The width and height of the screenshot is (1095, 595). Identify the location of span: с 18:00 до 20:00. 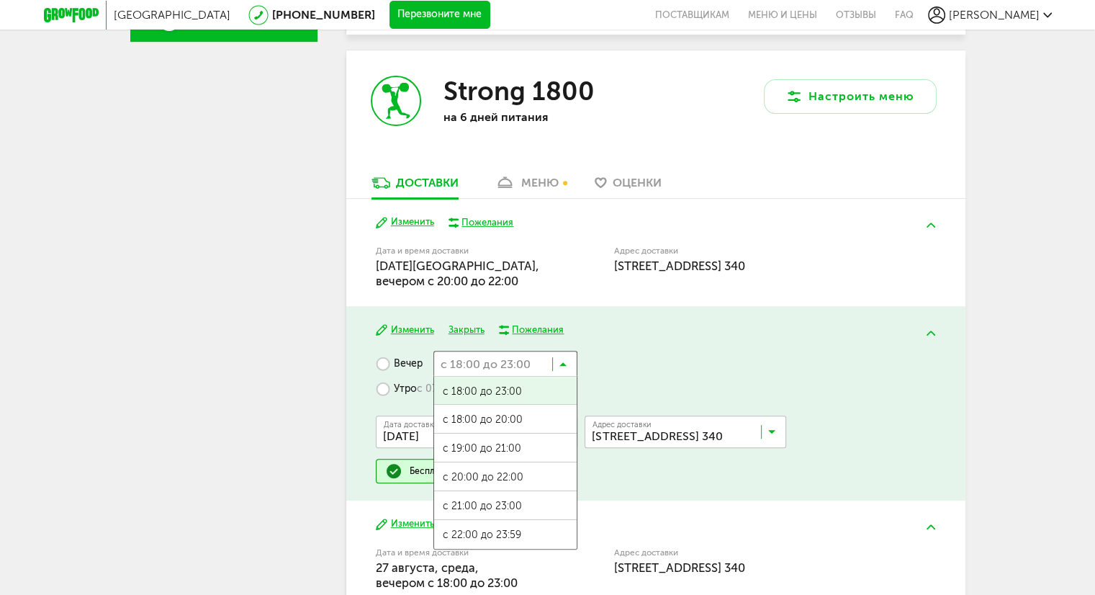
(505, 420).